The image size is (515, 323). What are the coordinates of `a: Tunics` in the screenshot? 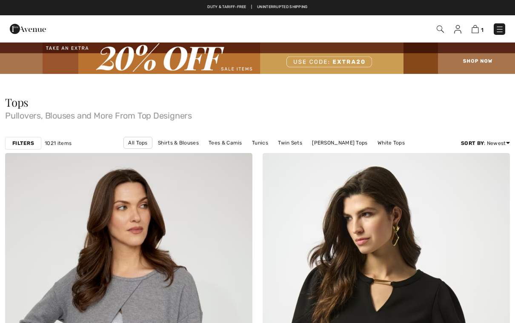 It's located at (260, 143).